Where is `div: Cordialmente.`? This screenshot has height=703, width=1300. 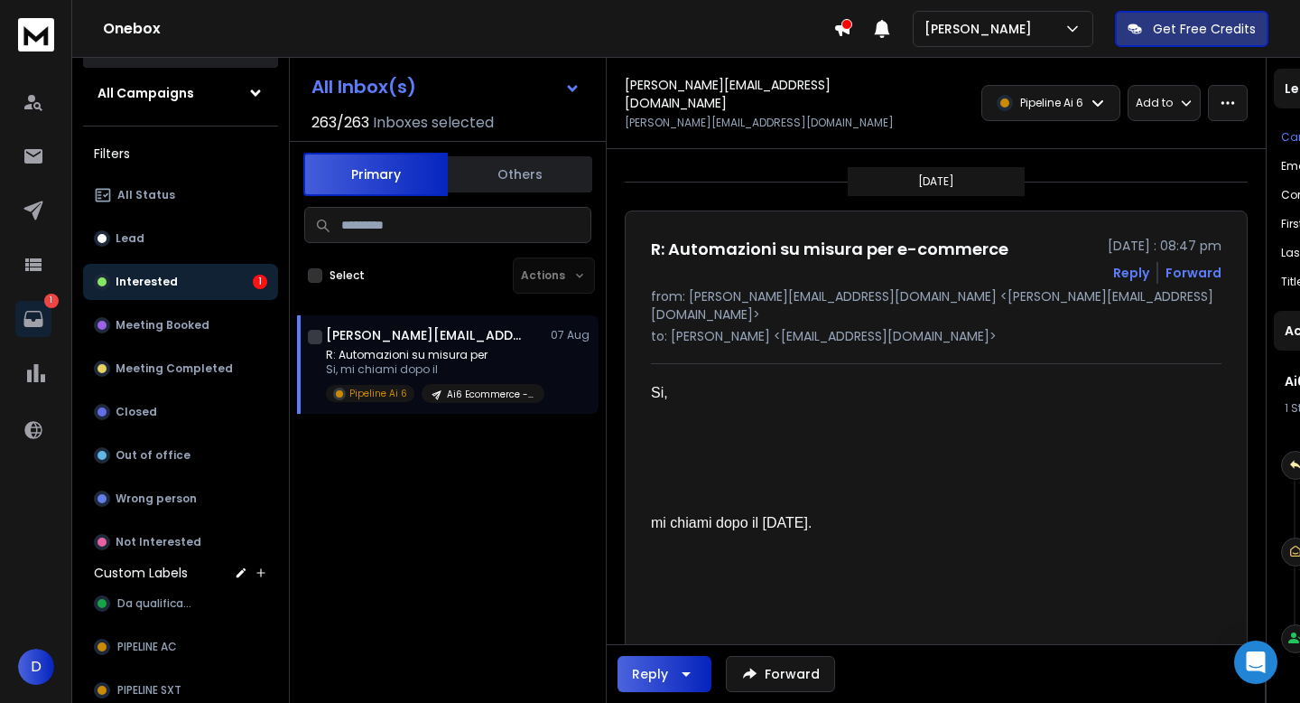 div: Cordialmente. is located at coordinates (915, 653).